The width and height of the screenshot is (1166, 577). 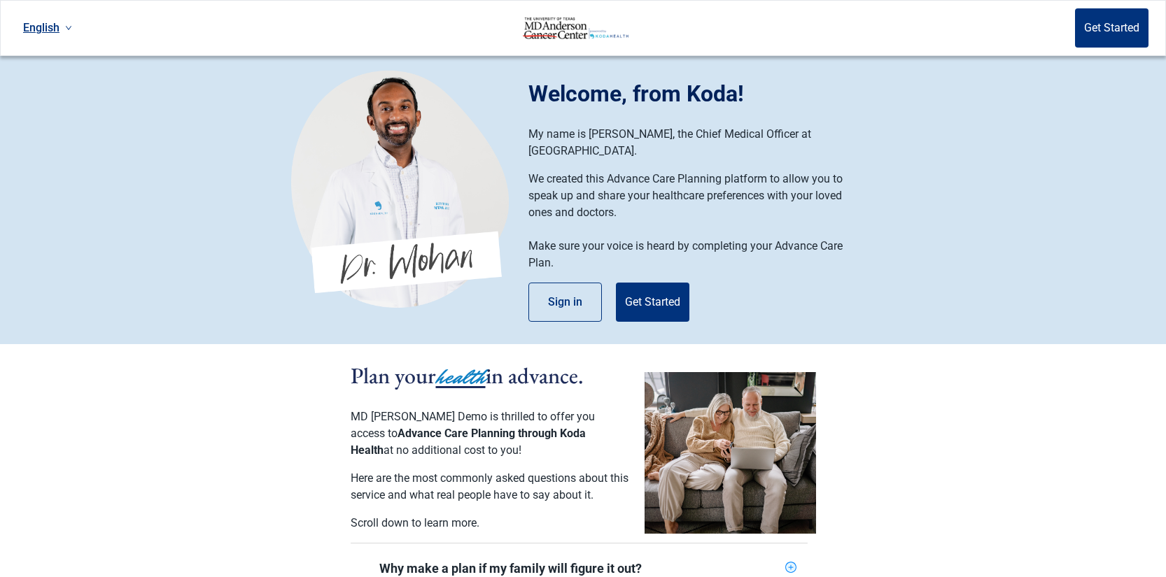 What do you see at coordinates (730, 453) in the screenshot?
I see `img: Couple planning their healthcare together` at bounding box center [730, 453].